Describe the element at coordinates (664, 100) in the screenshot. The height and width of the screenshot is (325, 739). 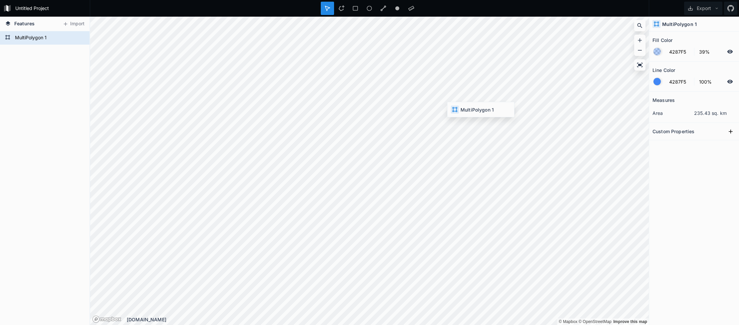
I see `h2: Measures` at that location.